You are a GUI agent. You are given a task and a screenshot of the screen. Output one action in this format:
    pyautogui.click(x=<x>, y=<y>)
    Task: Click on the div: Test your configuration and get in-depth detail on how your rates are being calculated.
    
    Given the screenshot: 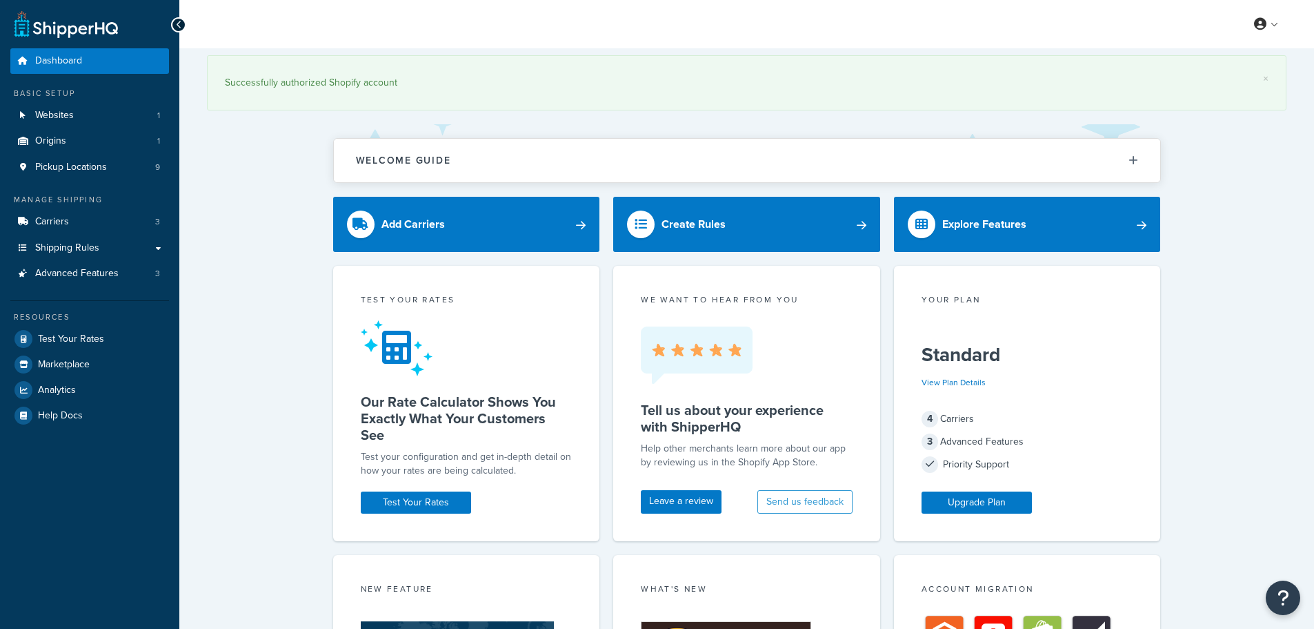 What is the action you would take?
    pyautogui.click(x=466, y=464)
    